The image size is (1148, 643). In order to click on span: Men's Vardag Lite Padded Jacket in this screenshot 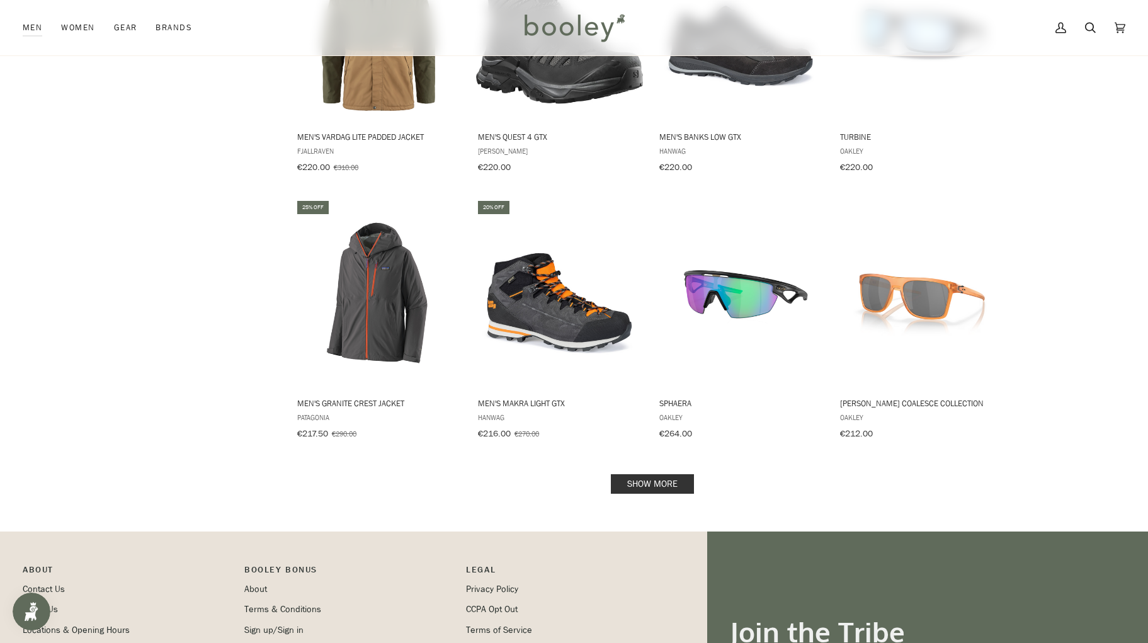, I will do `click(378, 137)`.